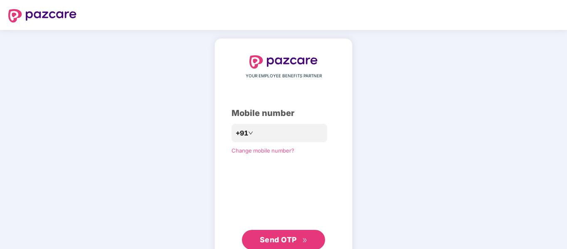 Image resolution: width=567 pixels, height=249 pixels. I want to click on span: YOUR EMPLOYEE BENEFITS PARTNER, so click(283, 76).